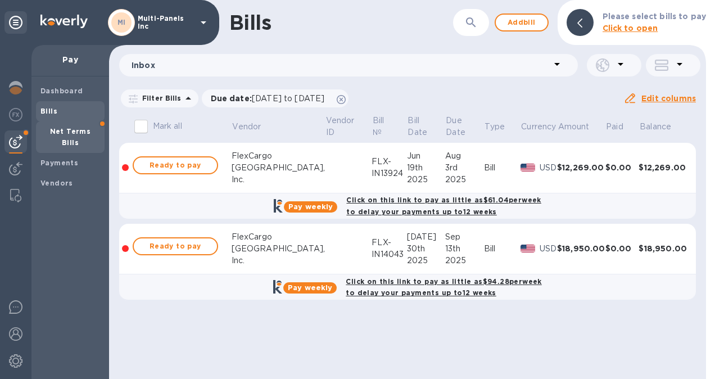  Describe the element at coordinates (457, 127) in the screenshot. I see `p: Due Date` at that location.